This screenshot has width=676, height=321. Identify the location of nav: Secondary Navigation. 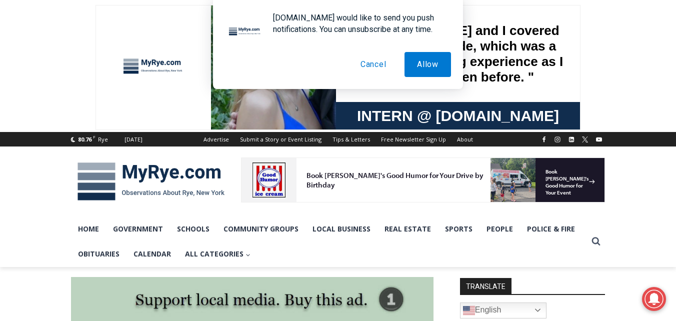
(338, 139).